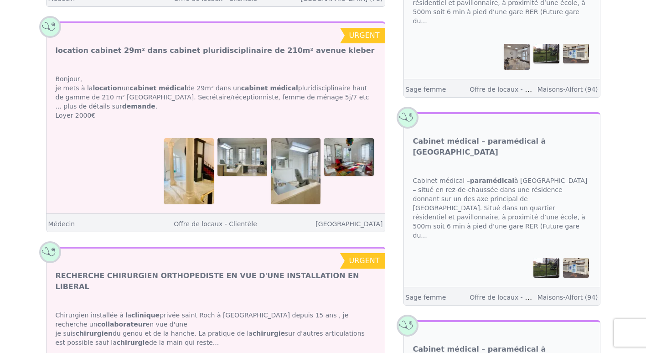 This screenshot has width=646, height=353. What do you see at coordinates (139, 106) in the screenshot?
I see `strong: demande` at bounding box center [139, 106].